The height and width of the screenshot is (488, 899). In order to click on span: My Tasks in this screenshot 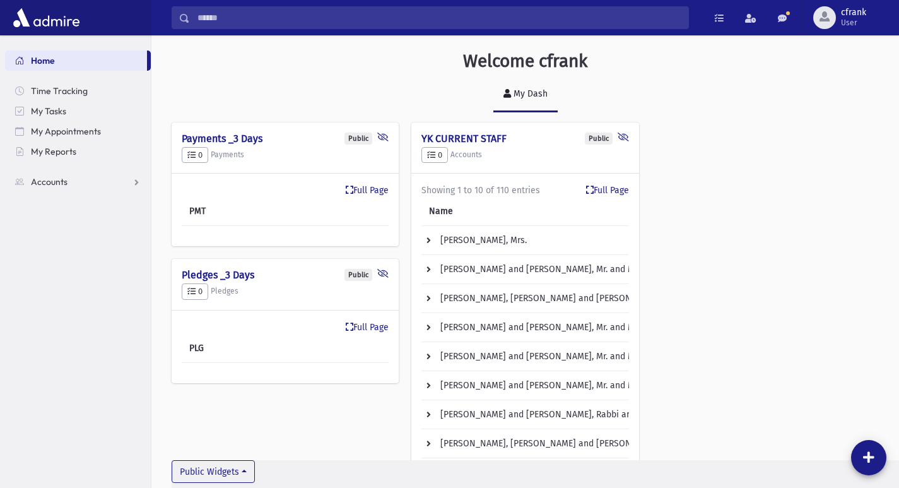, I will do `click(49, 111)`.